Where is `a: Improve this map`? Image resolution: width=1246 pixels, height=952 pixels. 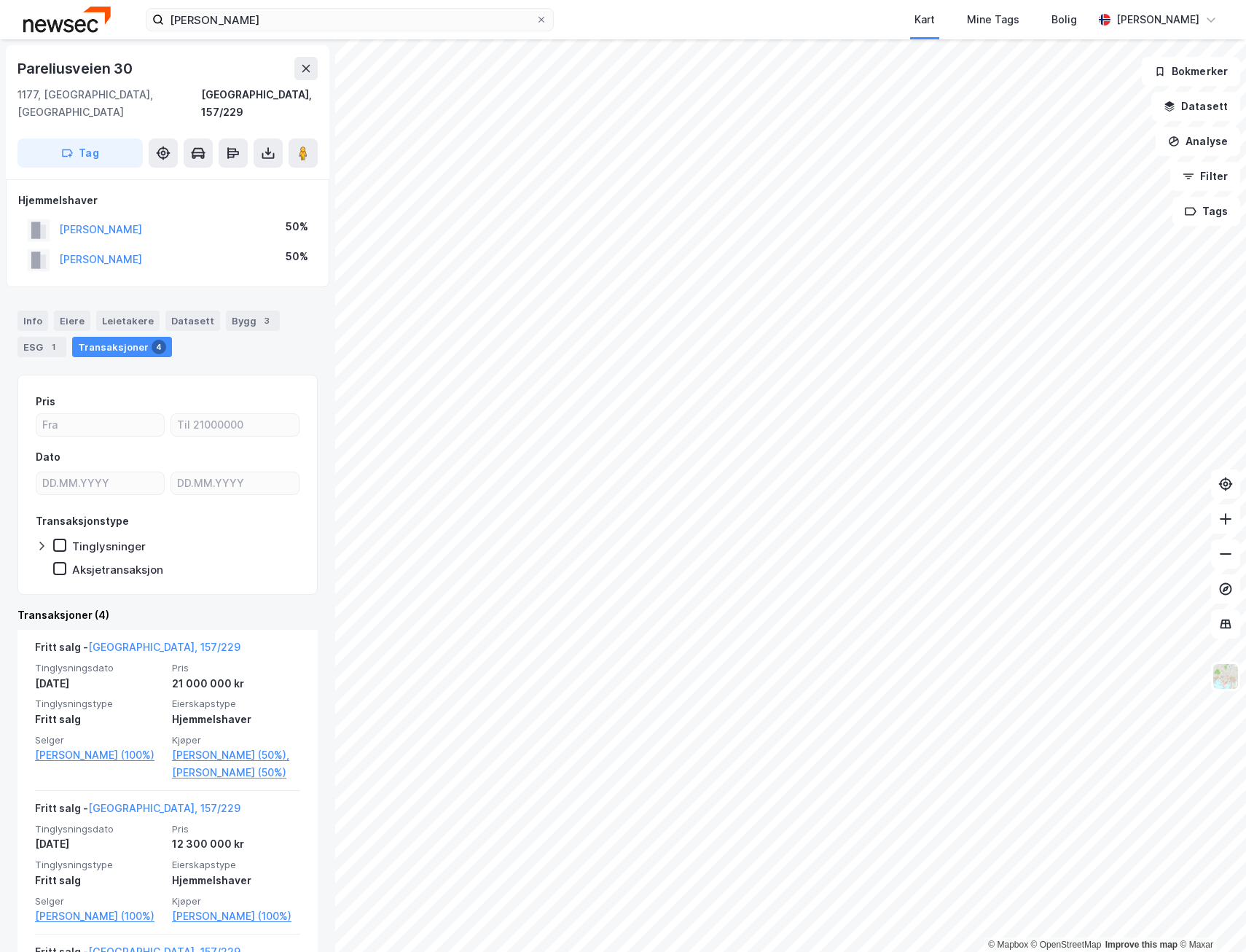 a: Improve this map is located at coordinates (1142, 944).